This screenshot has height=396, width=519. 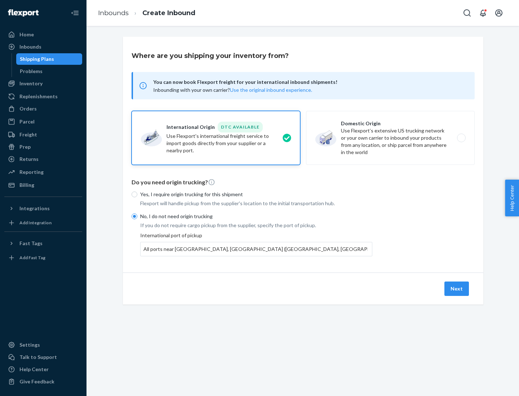 I want to click on div: Billing, so click(x=27, y=185).